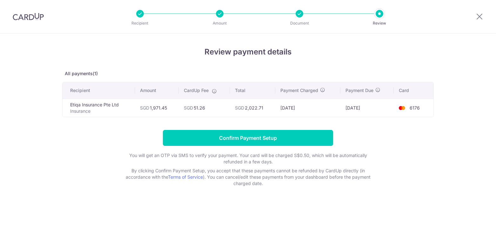 This screenshot has height=229, width=496. What do you see at coordinates (99, 90) in the screenshot?
I see `th: Recipient` at bounding box center [99, 90].